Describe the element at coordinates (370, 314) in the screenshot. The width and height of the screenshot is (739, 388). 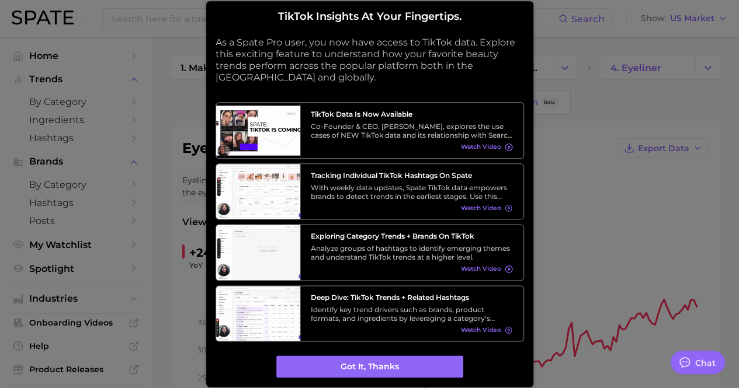
I see `a: Deep Dive: TikTok Trends + Related HashtagsIdentify key trend drivers such as brands, product for...` at that location.